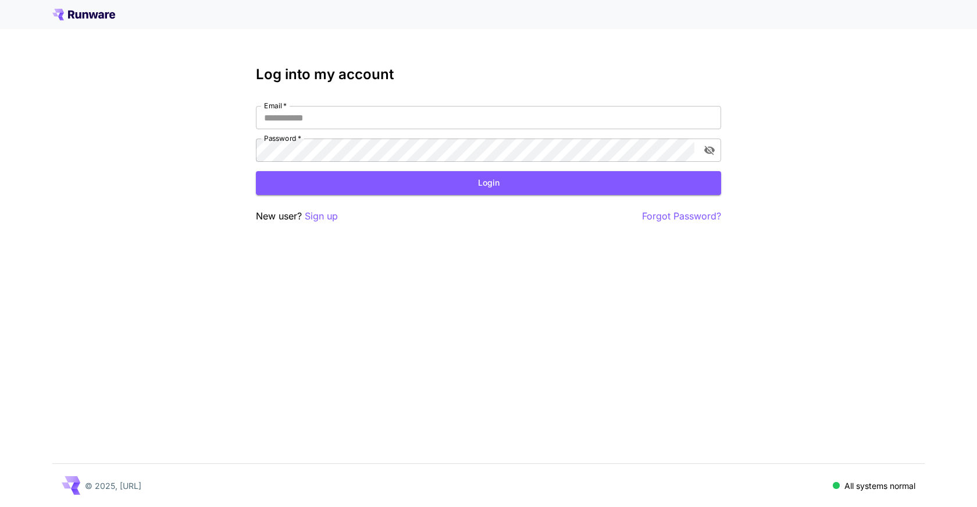 This screenshot has width=977, height=507. Describe the element at coordinates (489, 74) in the screenshot. I see `h3: Log into my account` at that location.